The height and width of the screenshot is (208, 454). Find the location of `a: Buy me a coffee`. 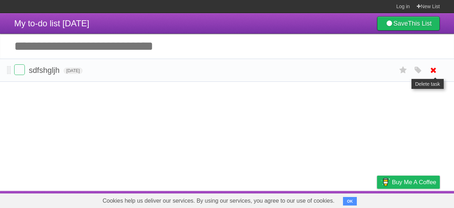

a: Buy me a coffee is located at coordinates (408, 182).